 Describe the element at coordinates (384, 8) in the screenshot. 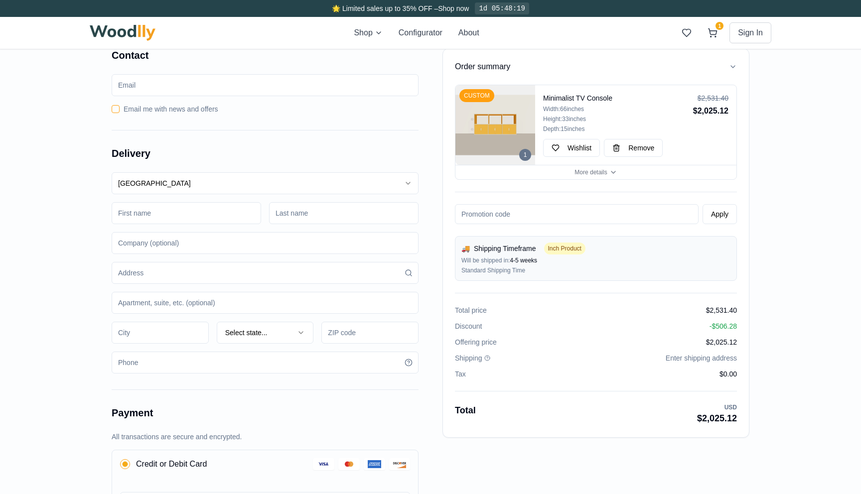

I see `span: 🌟 Limited sales up to 35% OFF –` at that location.